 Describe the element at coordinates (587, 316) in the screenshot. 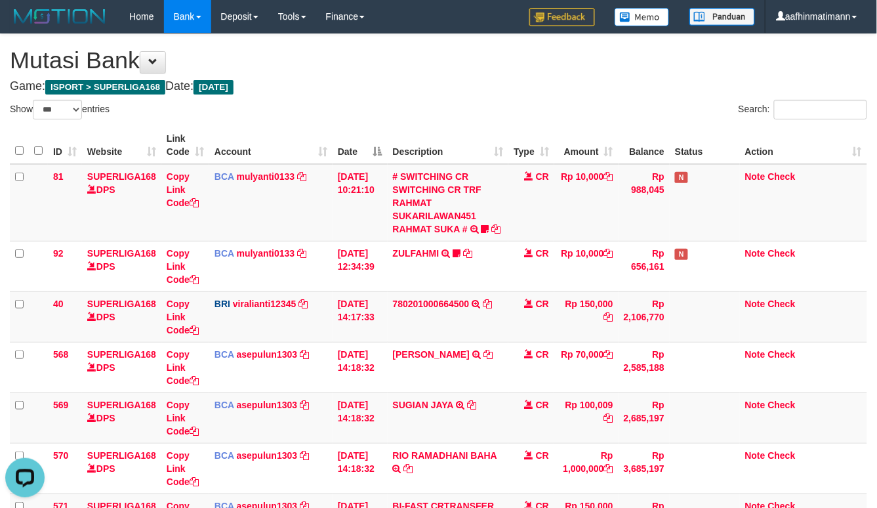

I see `td: Rp 150,000` at that location.